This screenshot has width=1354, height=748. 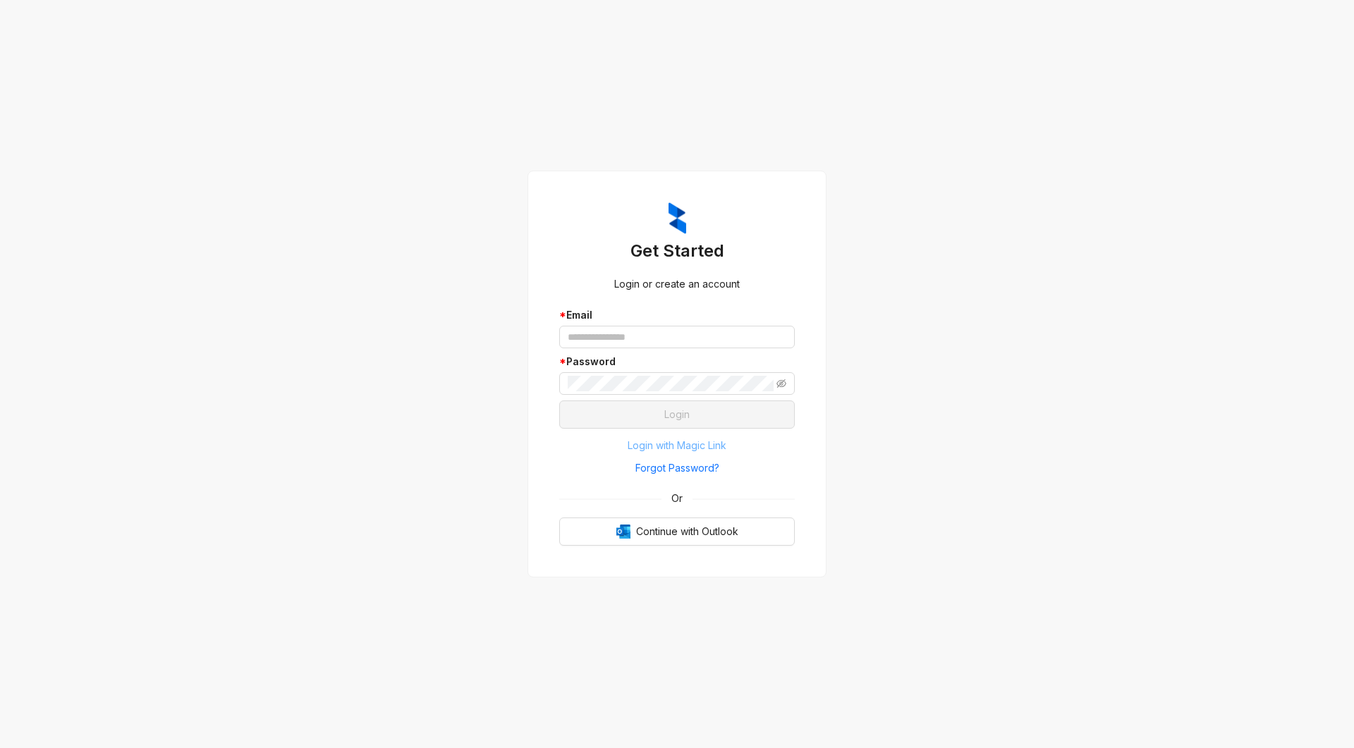 What do you see at coordinates (677, 219) in the screenshot?
I see `img: ZumaIcon` at bounding box center [677, 219].